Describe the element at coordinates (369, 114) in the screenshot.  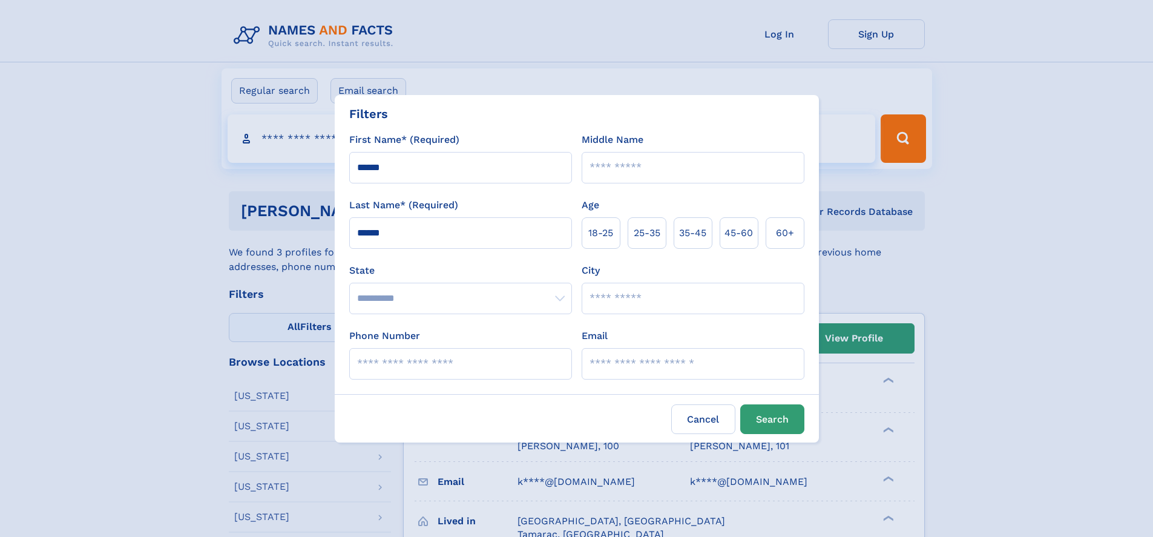
I see `div: Filters` at that location.